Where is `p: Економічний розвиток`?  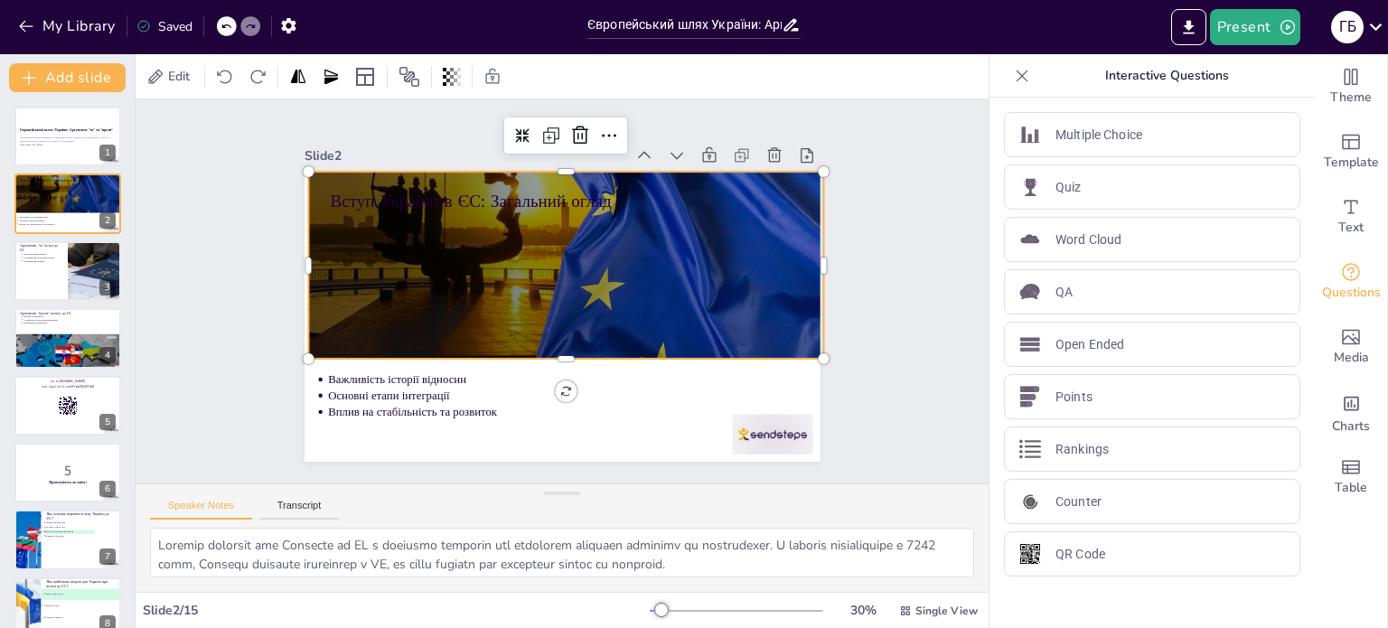 p: Економічний розвиток is located at coordinates (42, 254).